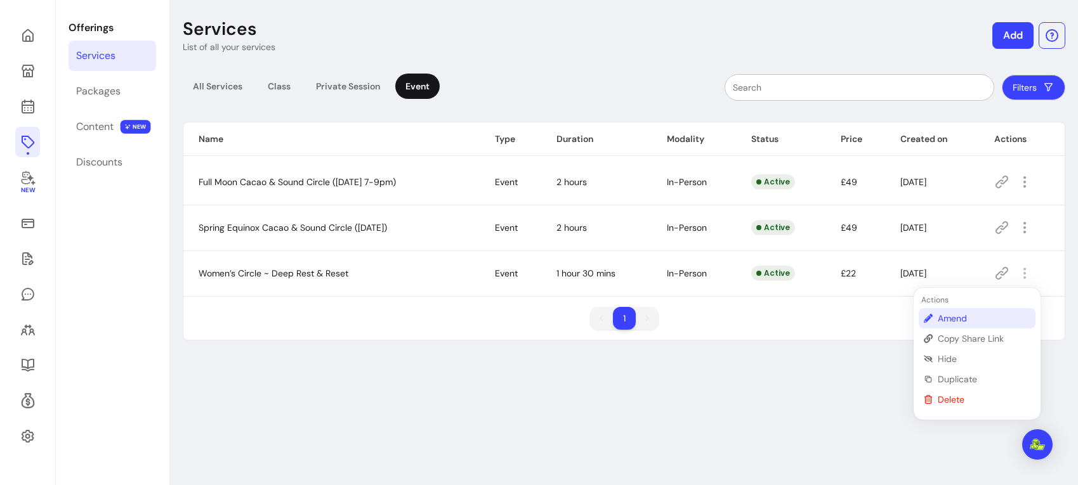 Image resolution: width=1078 pixels, height=485 pixels. What do you see at coordinates (855, 139) in the screenshot?
I see `th: Price` at bounding box center [855, 139].